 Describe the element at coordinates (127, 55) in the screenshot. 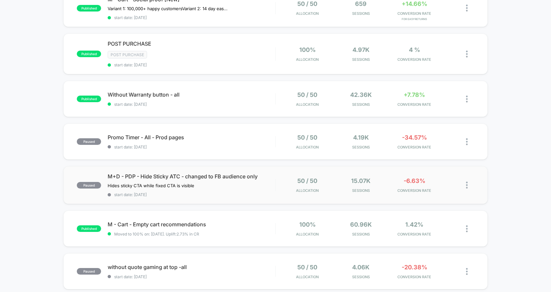

I see `span: Post Purchase` at that location.